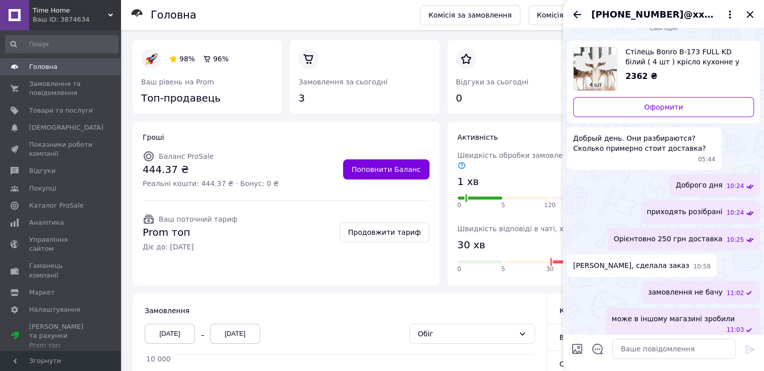 Image resolution: width=764 pixels, height=371 pixels. What do you see at coordinates (598, 349) in the screenshot?
I see `button: Відкрити шаблони відповідей` at bounding box center [598, 349].